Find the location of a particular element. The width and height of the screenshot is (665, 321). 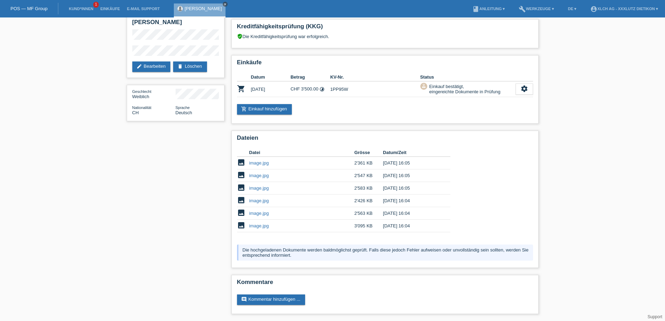

span: 1 is located at coordinates (96, 5).